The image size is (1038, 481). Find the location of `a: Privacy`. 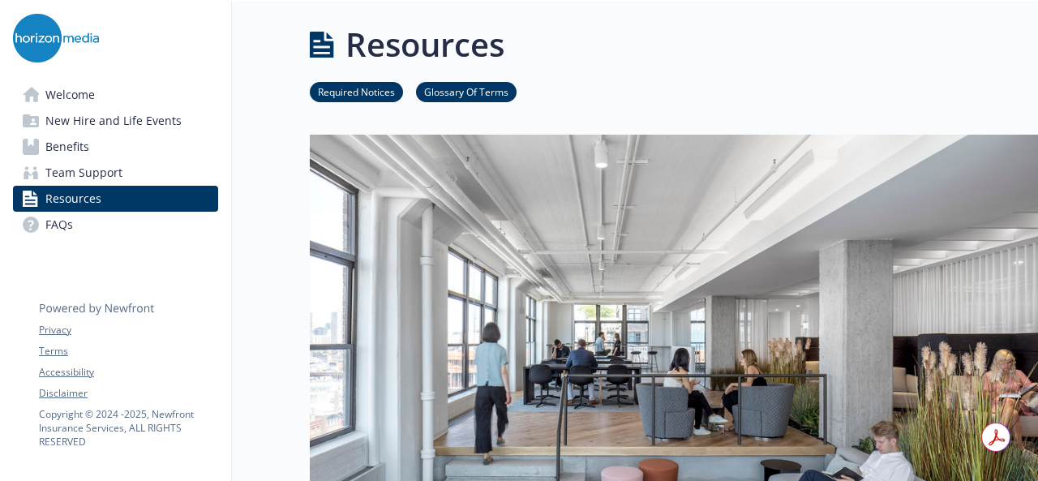

a: Privacy is located at coordinates (128, 330).